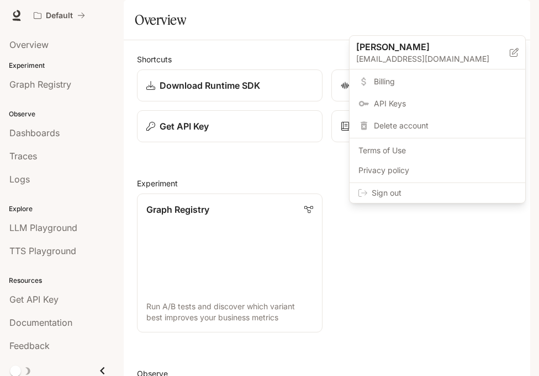  What do you see at coordinates (445, 126) in the screenshot?
I see `span: Delete account` at bounding box center [445, 126].